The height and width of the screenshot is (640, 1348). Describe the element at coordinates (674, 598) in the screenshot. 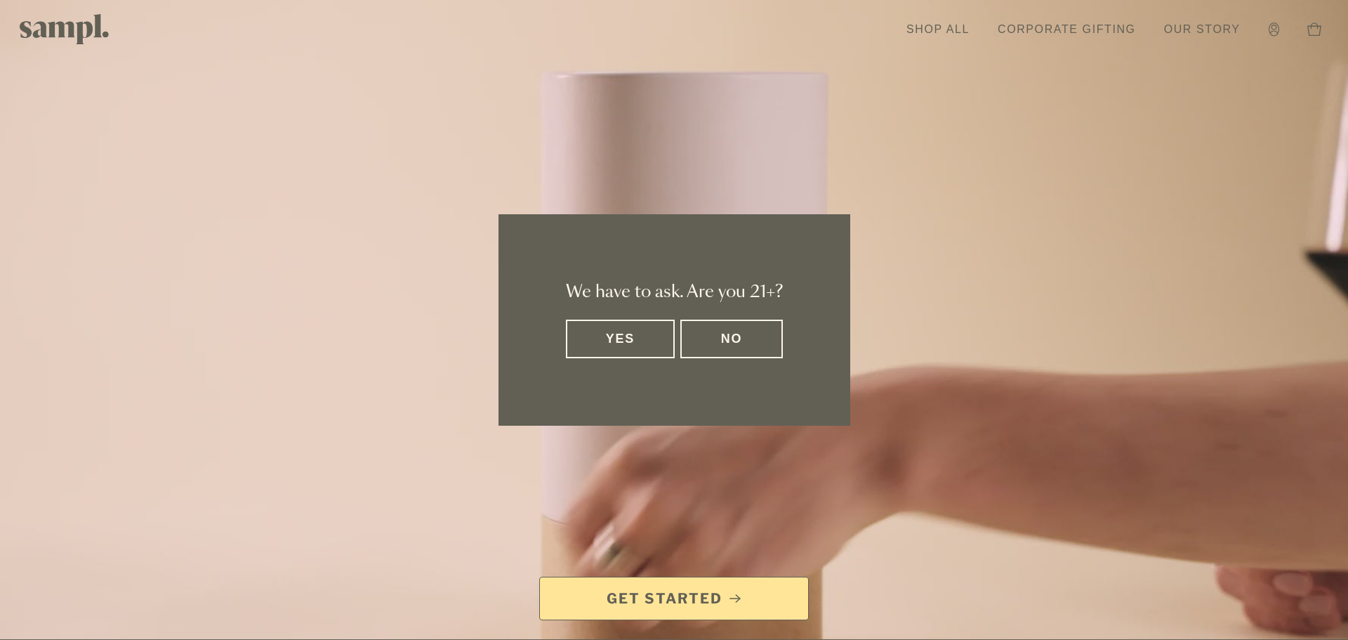

I see `a: Get Started` at that location.